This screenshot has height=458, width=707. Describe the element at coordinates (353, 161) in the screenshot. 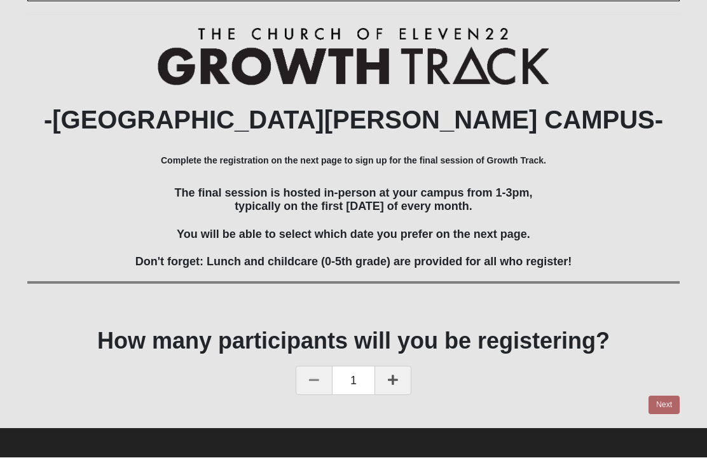

I see `b: Complete the registration on the next page to sign up for the final session of Growth Track.` at that location.